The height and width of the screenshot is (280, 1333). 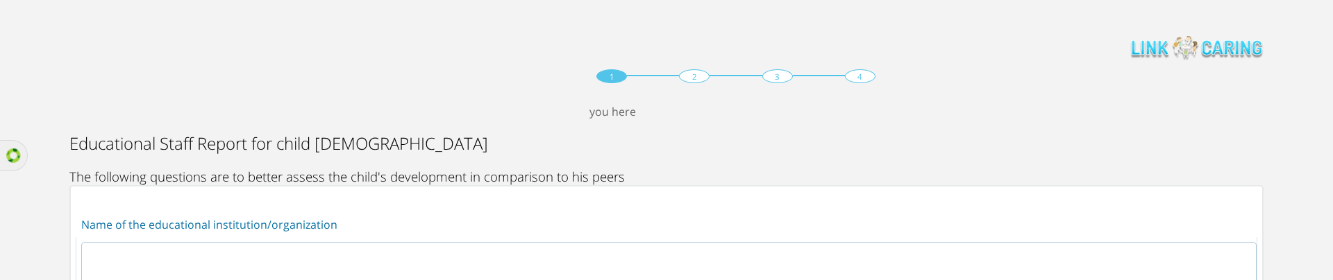 What do you see at coordinates (1197, 47) in the screenshot?
I see `img: topLogo.png` at bounding box center [1197, 47].